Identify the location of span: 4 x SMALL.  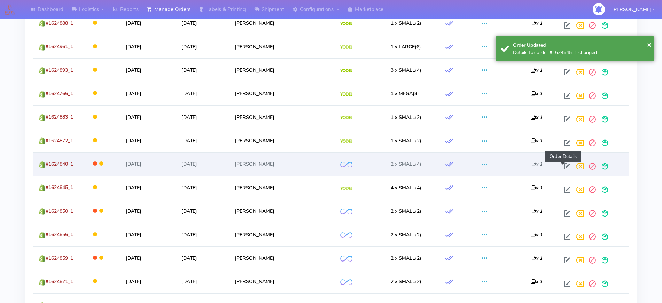
(403, 187).